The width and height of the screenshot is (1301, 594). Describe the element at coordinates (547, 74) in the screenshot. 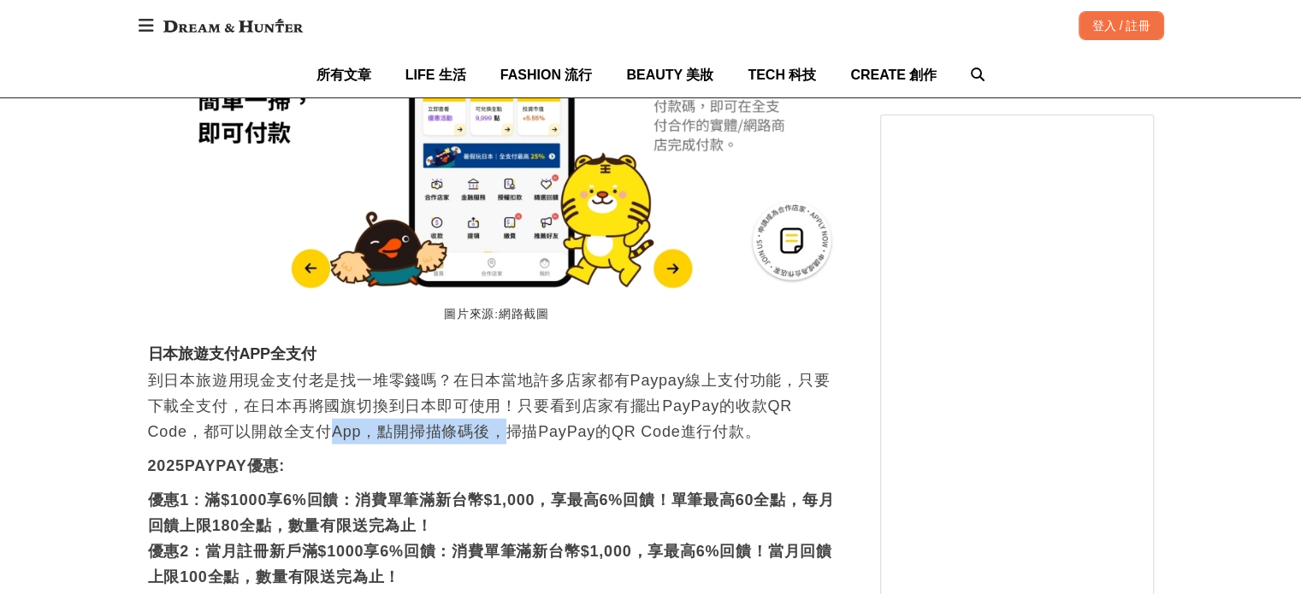

I see `a: FASHION 流行` at that location.